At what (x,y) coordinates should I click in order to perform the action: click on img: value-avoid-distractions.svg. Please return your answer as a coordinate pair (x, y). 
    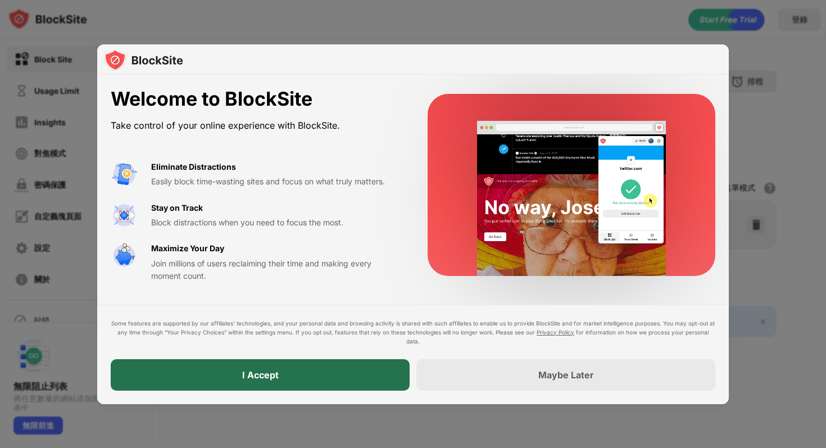
    Looking at the image, I should click on (124, 174).